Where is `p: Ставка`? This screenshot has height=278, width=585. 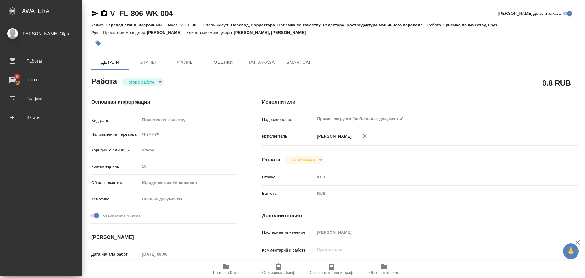 p: Ставка is located at coordinates (288, 177).